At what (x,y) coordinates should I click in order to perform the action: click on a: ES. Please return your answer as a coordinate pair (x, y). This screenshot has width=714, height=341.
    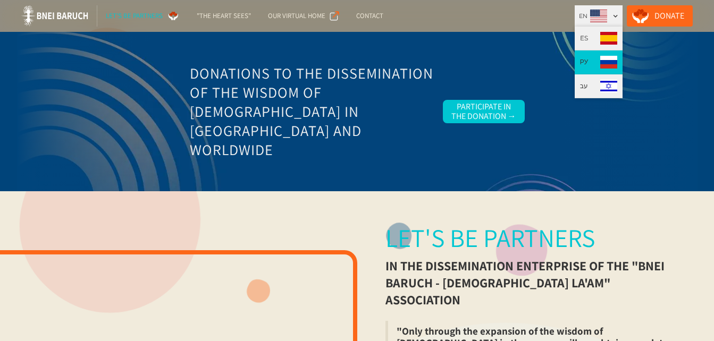
    Looking at the image, I should click on (599, 38).